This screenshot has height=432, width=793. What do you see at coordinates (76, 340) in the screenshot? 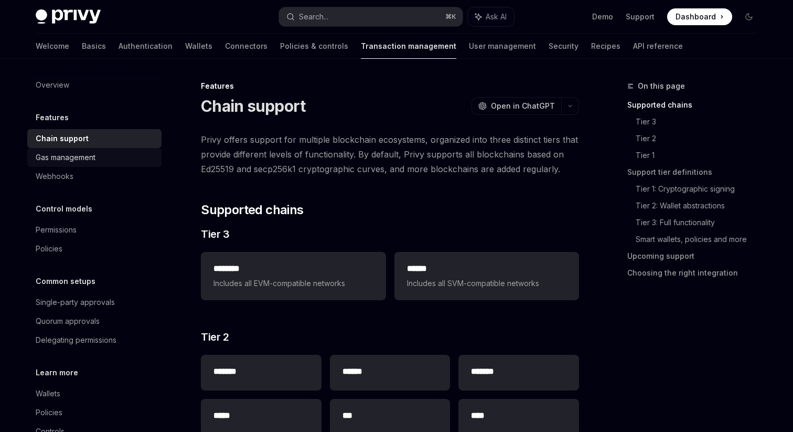
I see `div: Delegating permissions` at bounding box center [76, 340].